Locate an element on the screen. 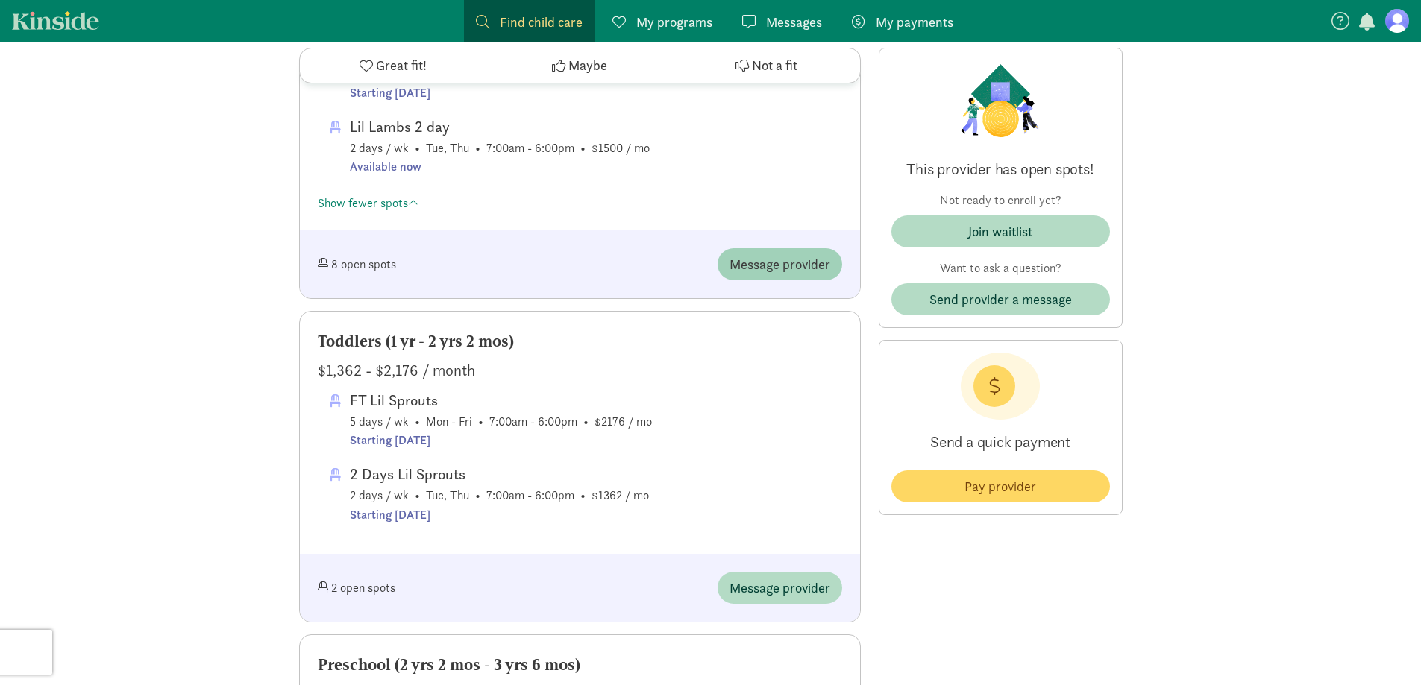  div: Preschool (2 yrs 2 mos - 3 yrs 6 mos) is located at coordinates (580, 665).